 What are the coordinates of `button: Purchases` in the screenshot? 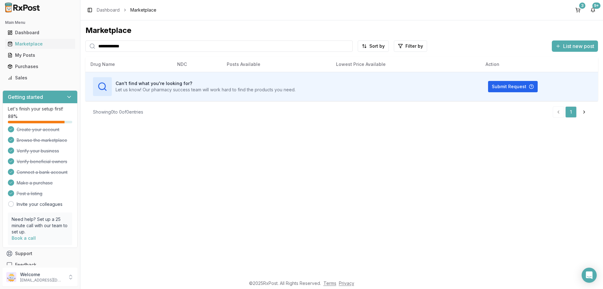 It's located at (40, 67).